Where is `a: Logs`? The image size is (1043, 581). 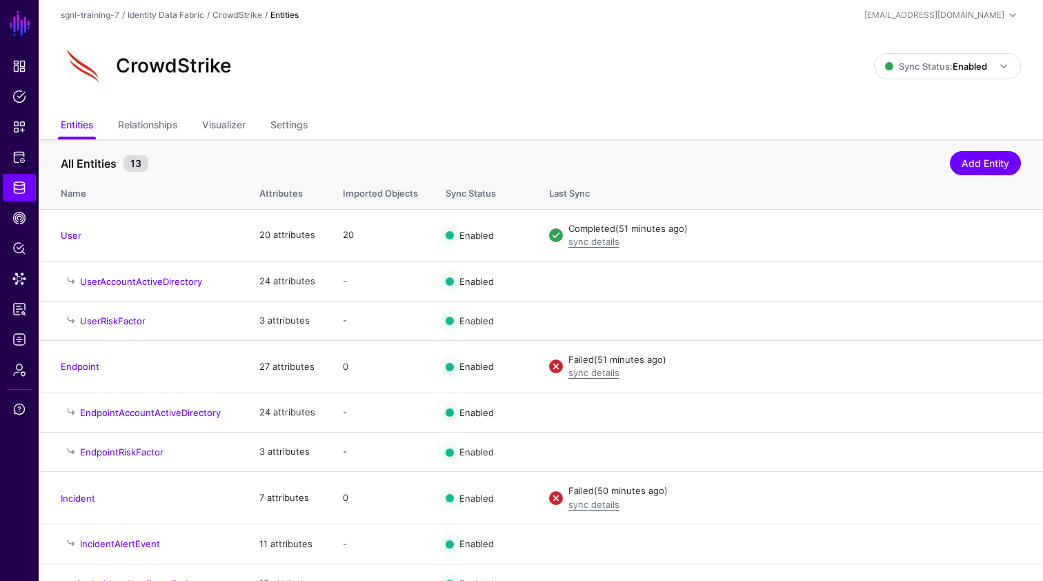 a: Logs is located at coordinates (19, 339).